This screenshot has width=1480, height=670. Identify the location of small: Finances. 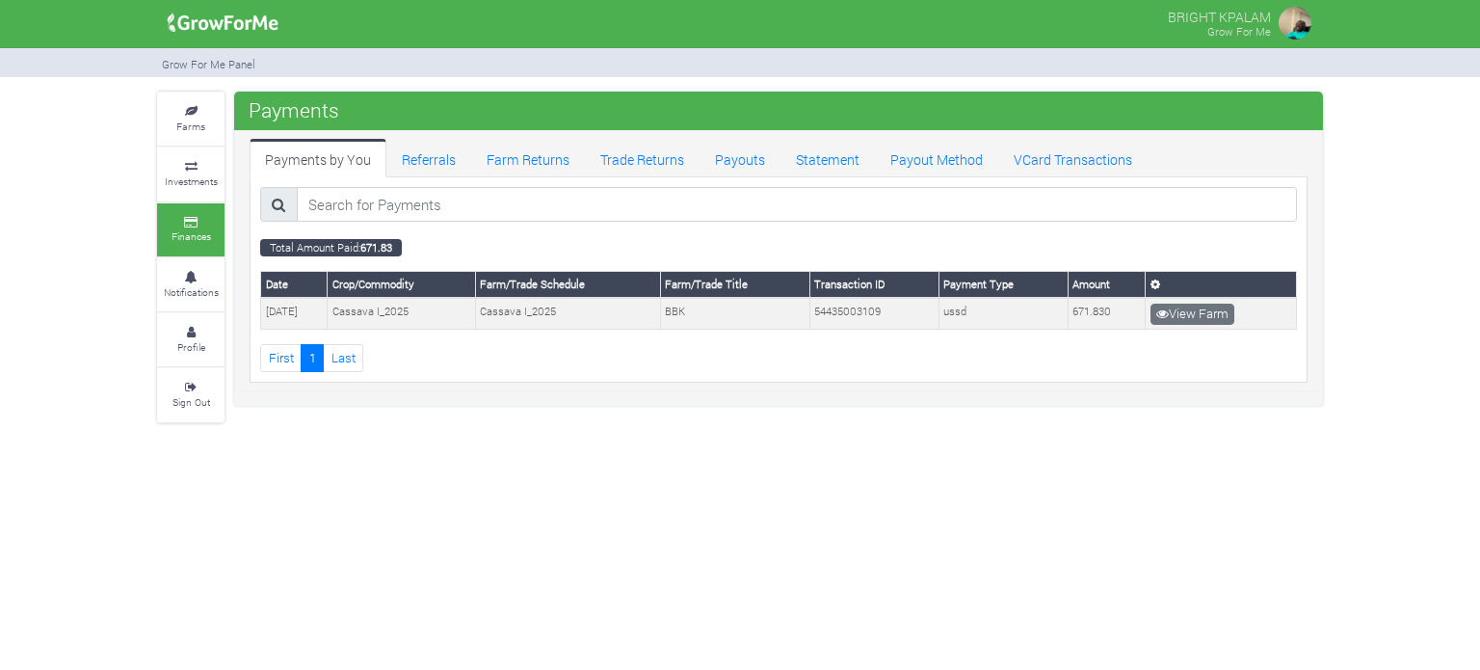
(191, 236).